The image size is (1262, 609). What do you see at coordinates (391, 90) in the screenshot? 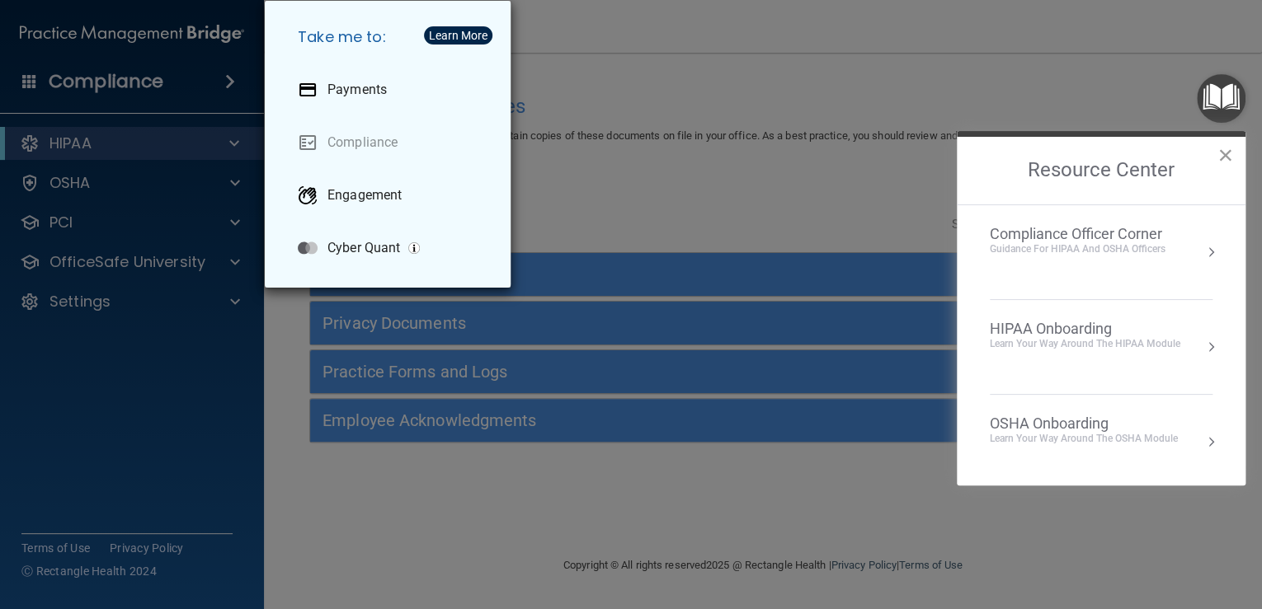
I see `a: Payments` at bounding box center [391, 90].